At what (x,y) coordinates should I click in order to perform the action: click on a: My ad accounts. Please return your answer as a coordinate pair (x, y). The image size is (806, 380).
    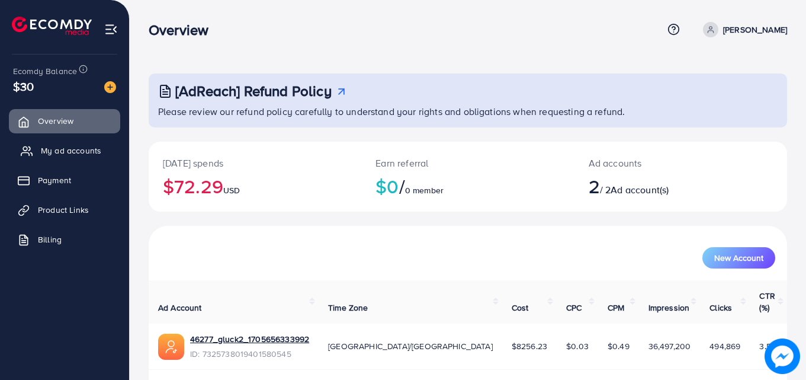
    Looking at the image, I should click on (65, 150).